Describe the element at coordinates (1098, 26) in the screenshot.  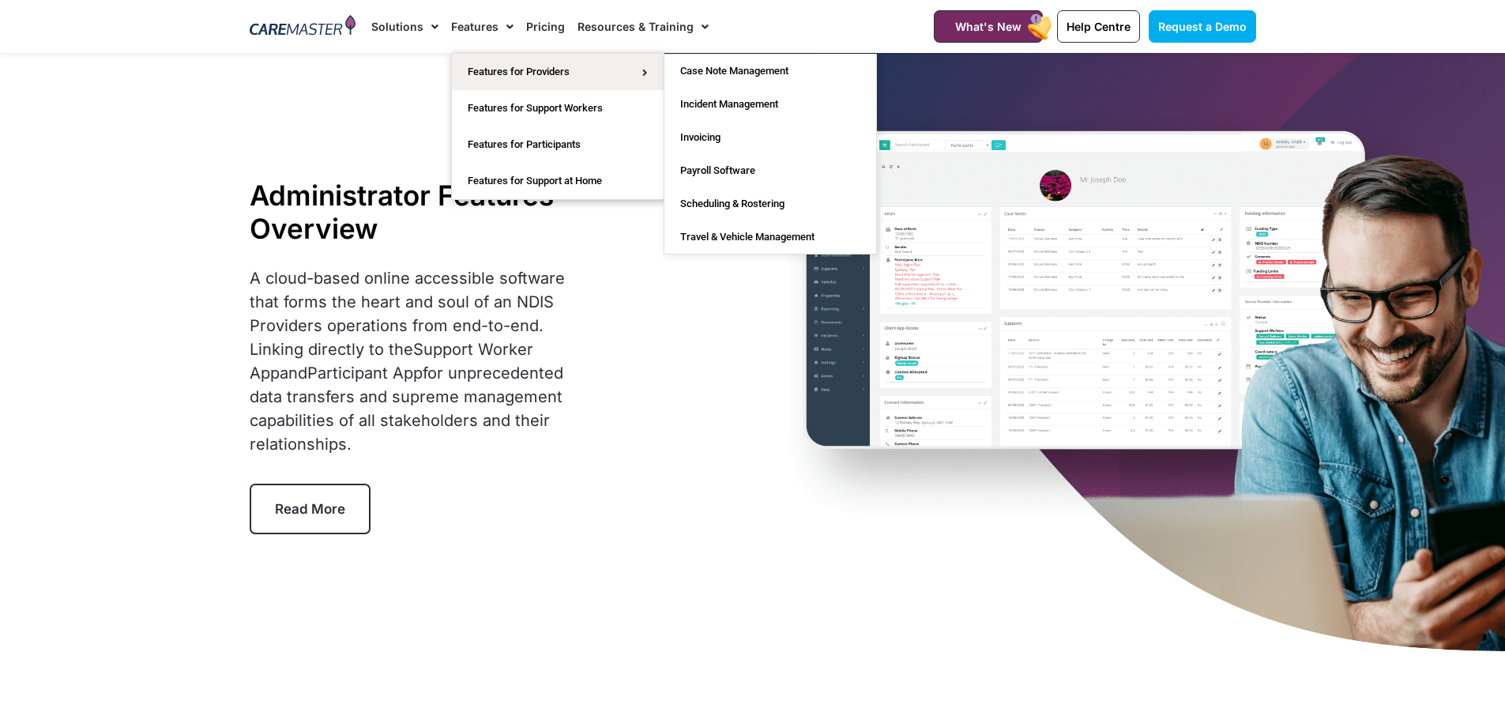
I see `span: Help Centre` at that location.